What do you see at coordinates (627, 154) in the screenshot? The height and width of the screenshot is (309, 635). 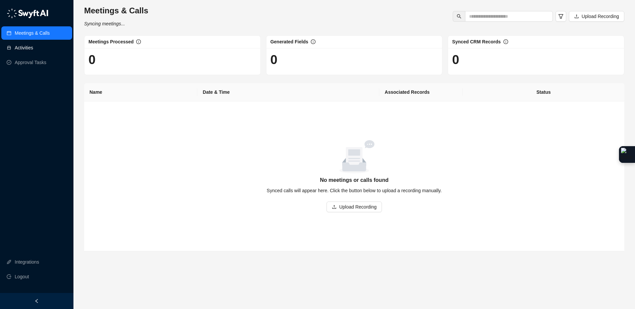 I see `img: Extension Icon` at bounding box center [627, 154].